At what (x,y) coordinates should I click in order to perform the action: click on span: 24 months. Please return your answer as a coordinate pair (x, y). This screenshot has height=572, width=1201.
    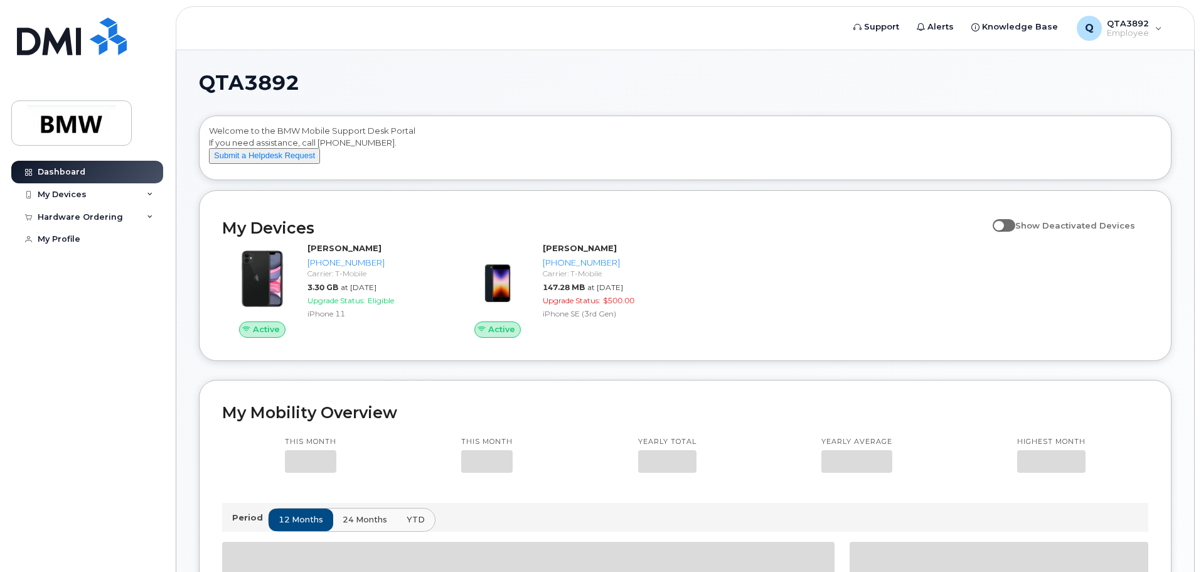
    Looking at the image, I should click on (365, 519).